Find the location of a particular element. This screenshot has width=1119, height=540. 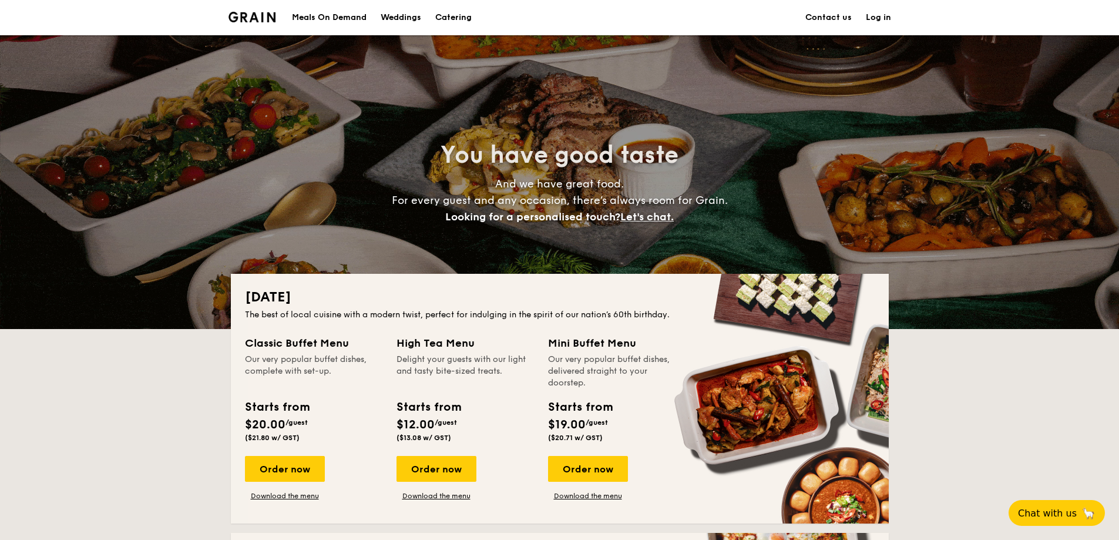

span: Chat with us is located at coordinates (1047, 513).